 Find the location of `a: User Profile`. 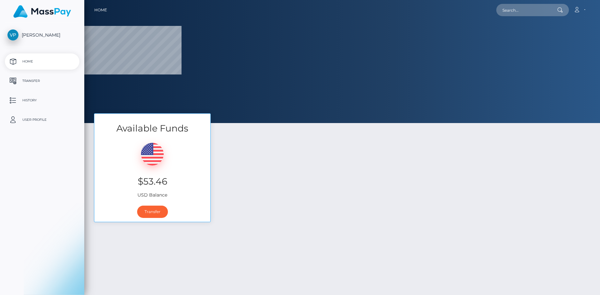

a: User Profile is located at coordinates (42, 120).